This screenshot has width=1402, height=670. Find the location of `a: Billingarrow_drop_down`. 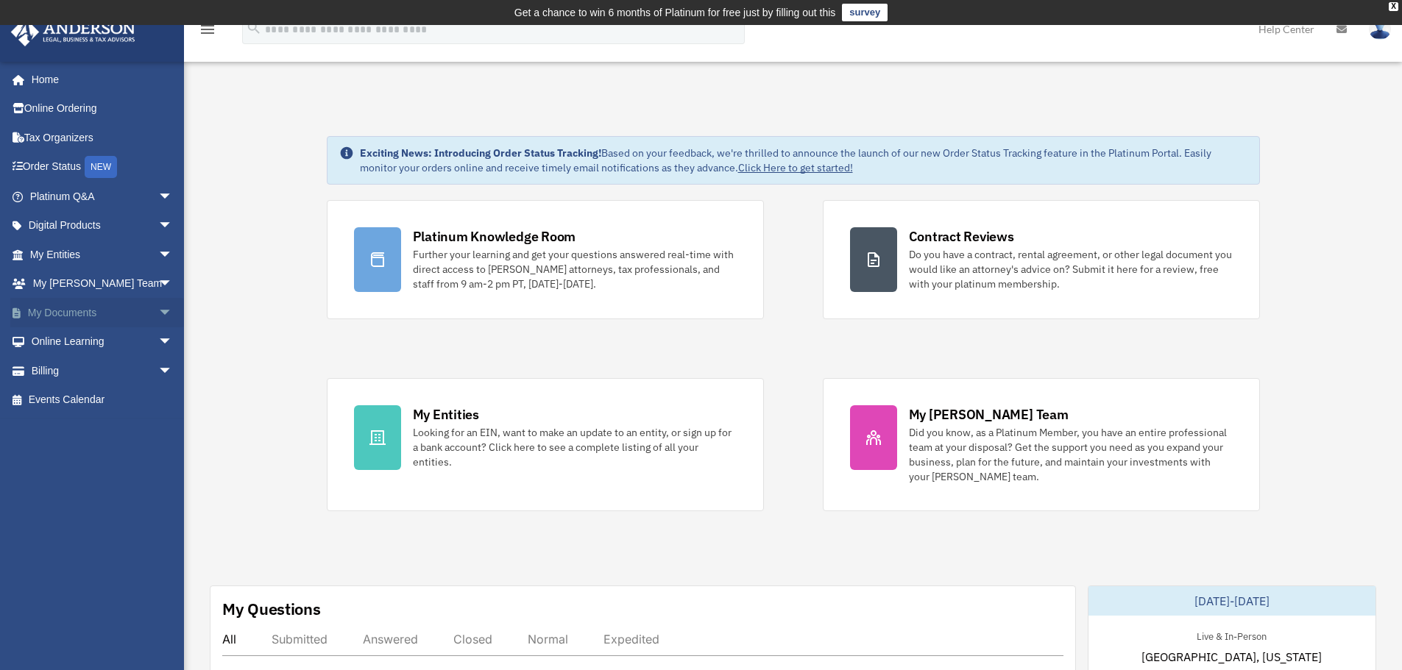

a: Billingarrow_drop_down is located at coordinates (102, 371).